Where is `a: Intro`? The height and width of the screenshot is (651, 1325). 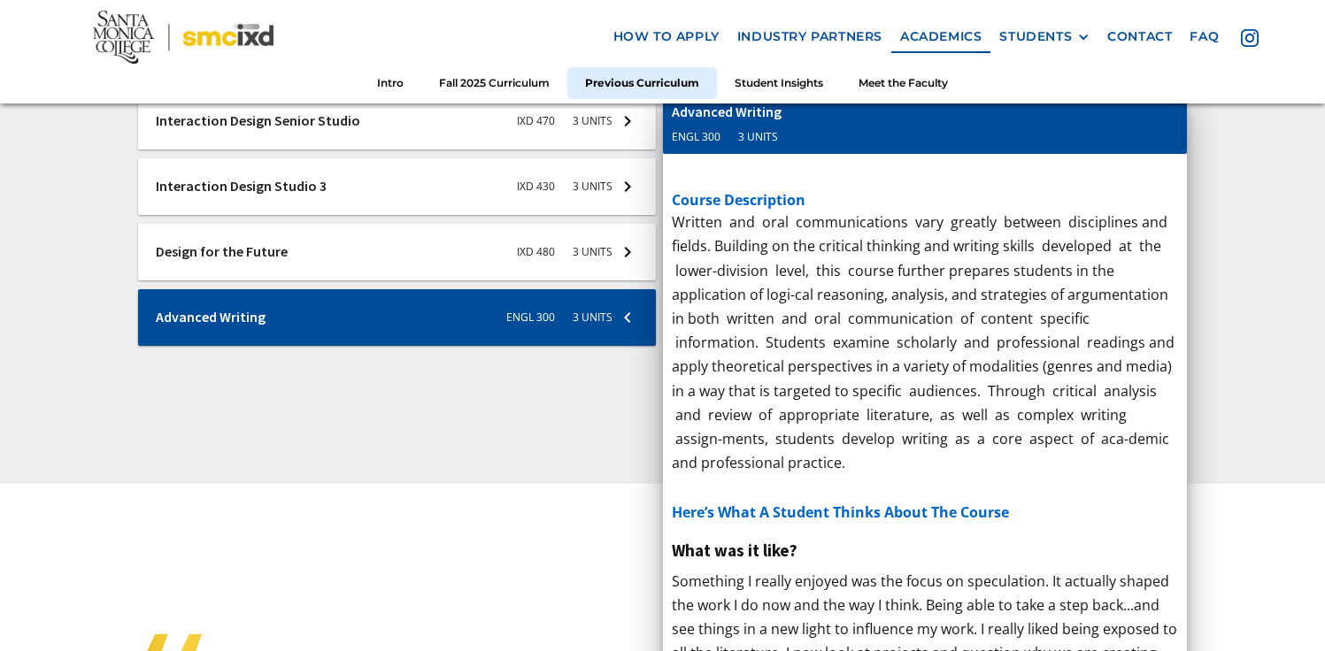 a: Intro is located at coordinates (390, 82).